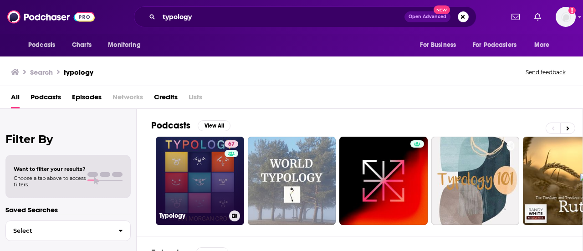 The height and width of the screenshot is (251, 583). What do you see at coordinates (566, 17) in the screenshot?
I see `span: Logged in as amandawoods` at bounding box center [566, 17].